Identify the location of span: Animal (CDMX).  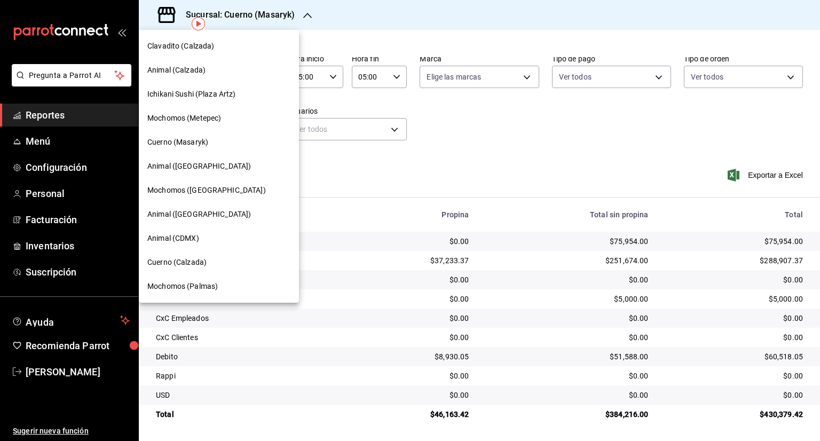
(173, 238).